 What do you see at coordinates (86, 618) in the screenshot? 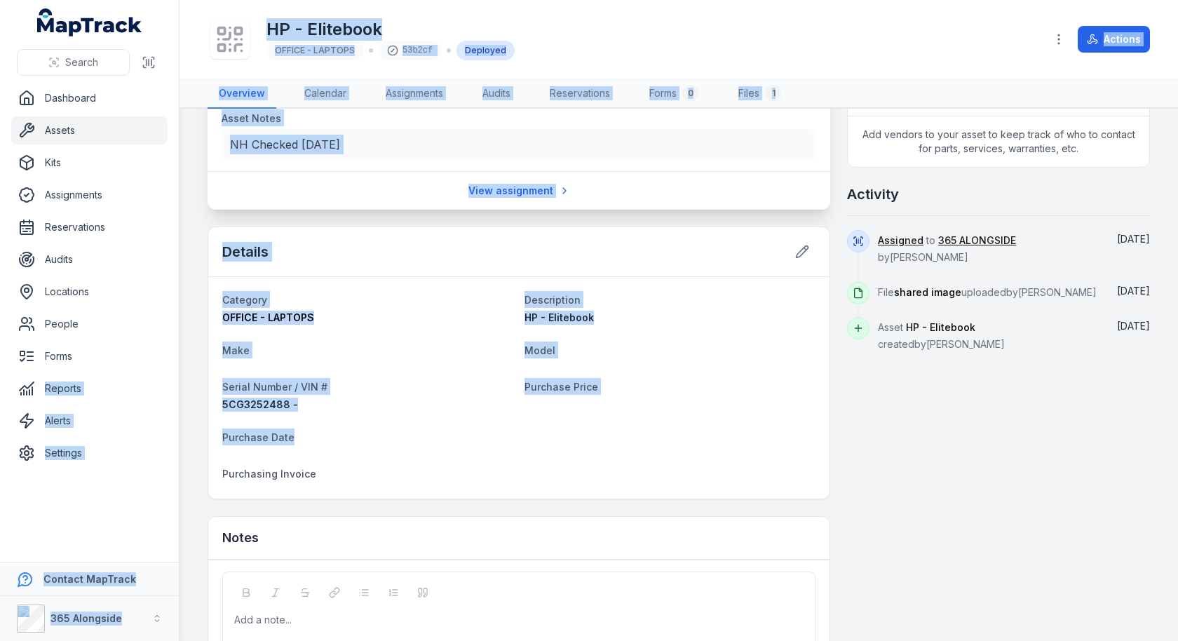
I see `strong: 365 Alongside` at bounding box center [86, 618].